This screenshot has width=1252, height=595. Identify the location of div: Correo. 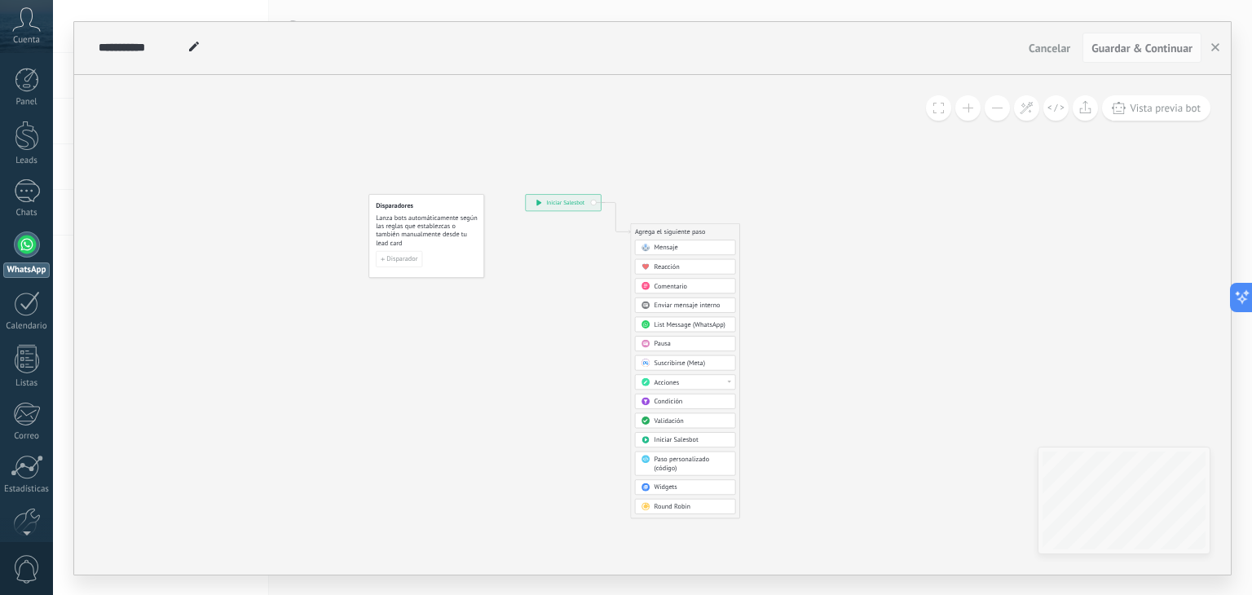
(27, 436).